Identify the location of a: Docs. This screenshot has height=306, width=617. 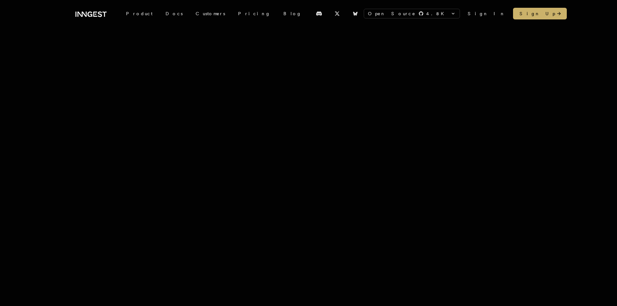
(174, 14).